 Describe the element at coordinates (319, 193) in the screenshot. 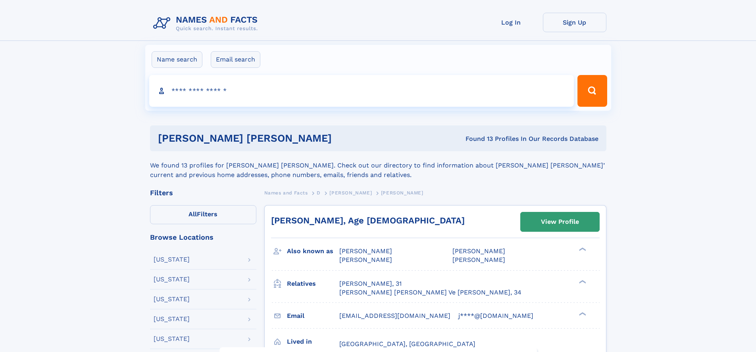

I see `span: D` at that location.